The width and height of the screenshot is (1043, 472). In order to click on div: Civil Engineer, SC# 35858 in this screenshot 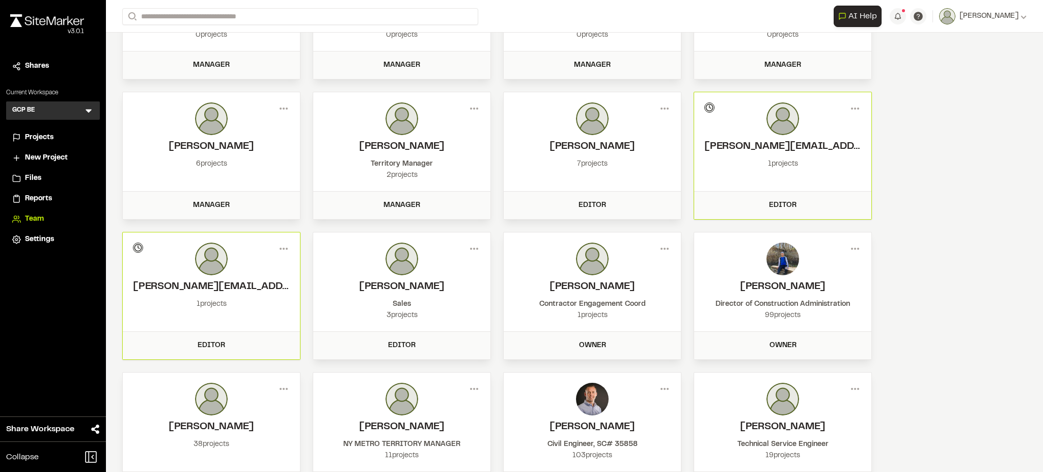, I will do `click(592, 444)`.